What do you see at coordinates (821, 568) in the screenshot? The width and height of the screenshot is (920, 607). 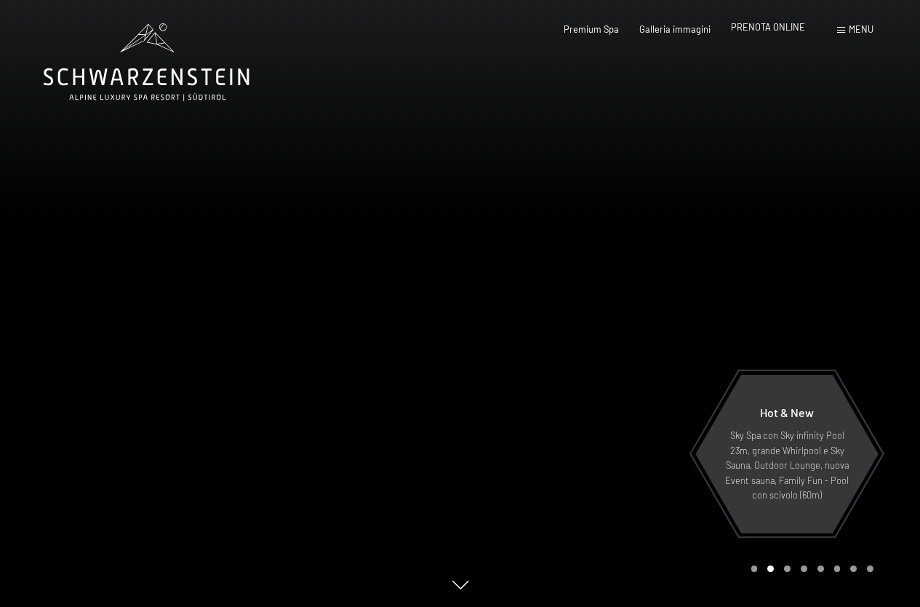 I see `div: Carousel Page 5` at bounding box center [821, 568].